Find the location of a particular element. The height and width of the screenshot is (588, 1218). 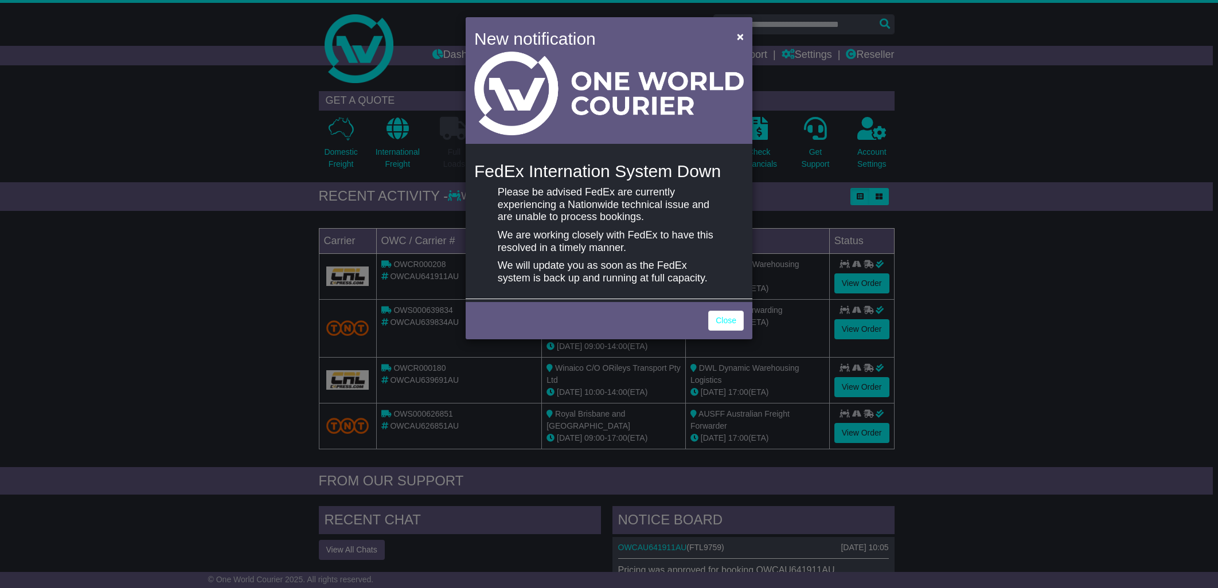

button: Close is located at coordinates (740, 36).